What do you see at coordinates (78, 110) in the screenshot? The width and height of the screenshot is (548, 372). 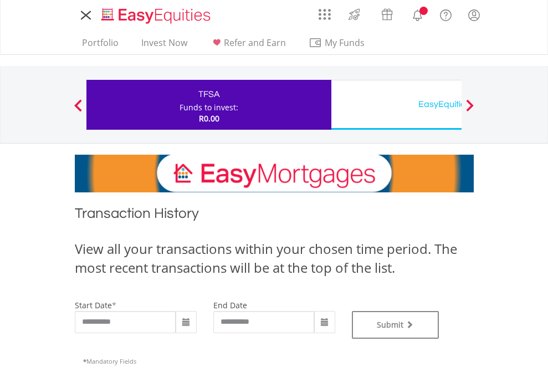 I see `button: Previous` at bounding box center [78, 110].